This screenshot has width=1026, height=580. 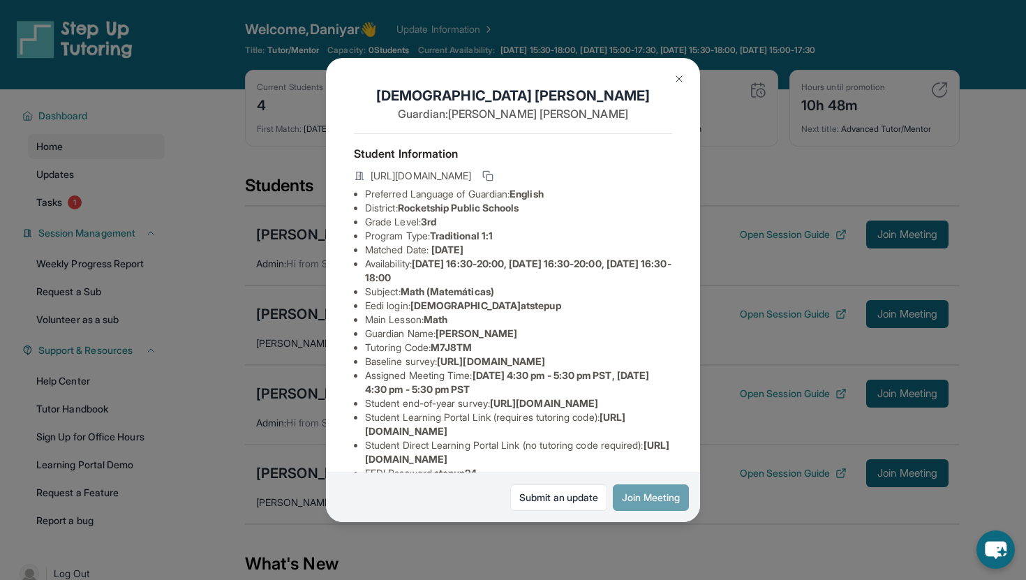 What do you see at coordinates (459, 207) in the screenshot?
I see `span: Rocketship Public Schools` at bounding box center [459, 207].